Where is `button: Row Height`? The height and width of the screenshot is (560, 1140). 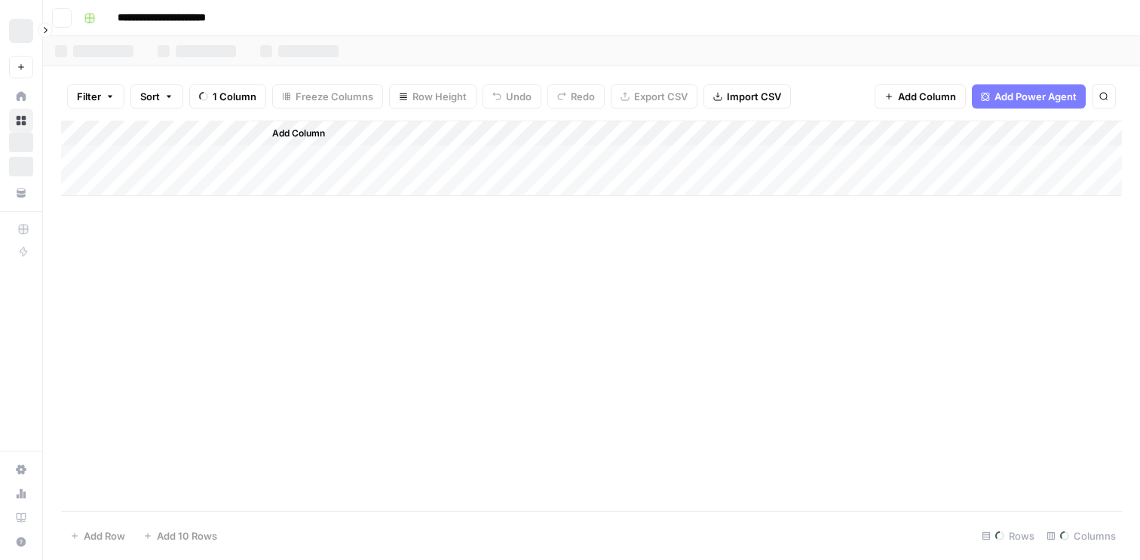 button: Row Height is located at coordinates (433, 97).